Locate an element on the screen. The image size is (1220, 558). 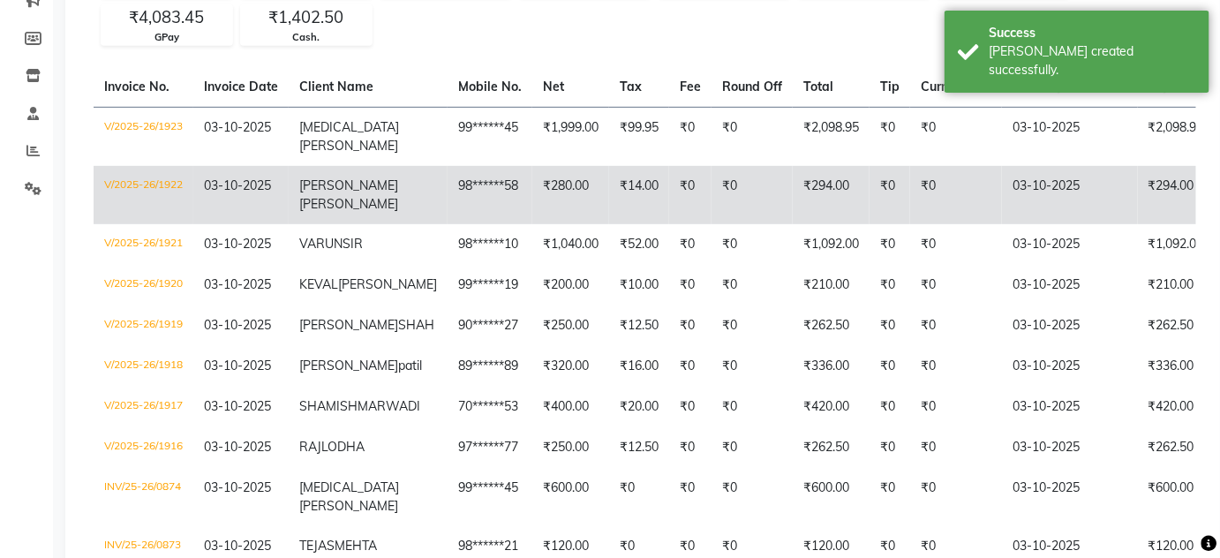
td: ₹400.00 is located at coordinates (570, 407).